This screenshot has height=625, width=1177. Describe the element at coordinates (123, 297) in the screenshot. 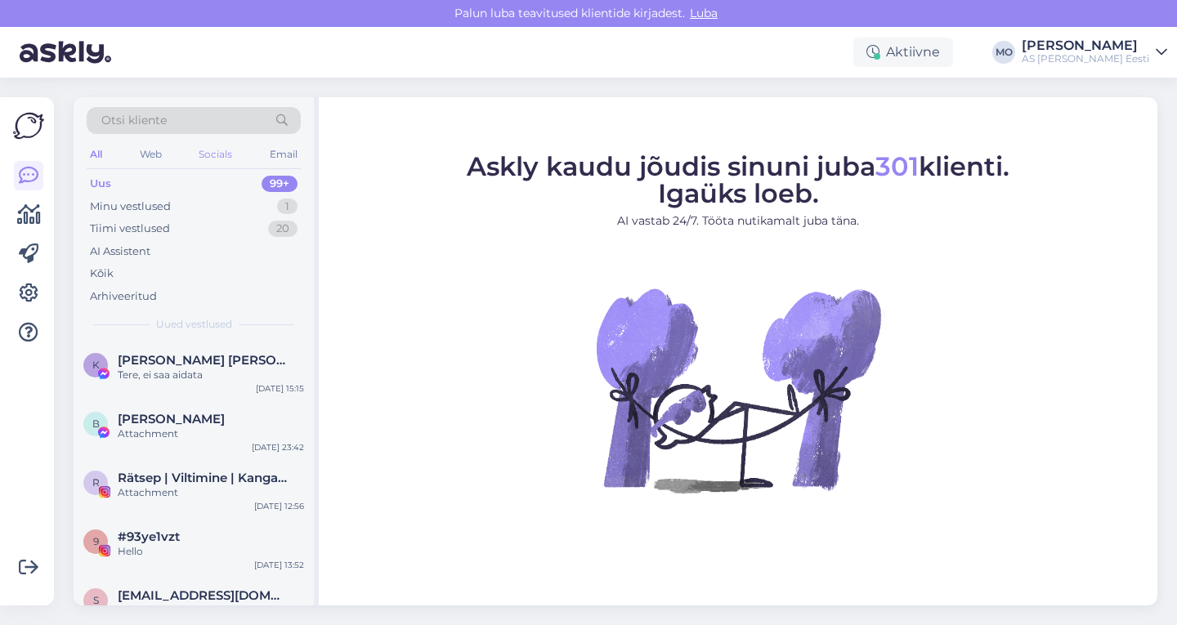

I see `div: Arhiveeritud` at that location.